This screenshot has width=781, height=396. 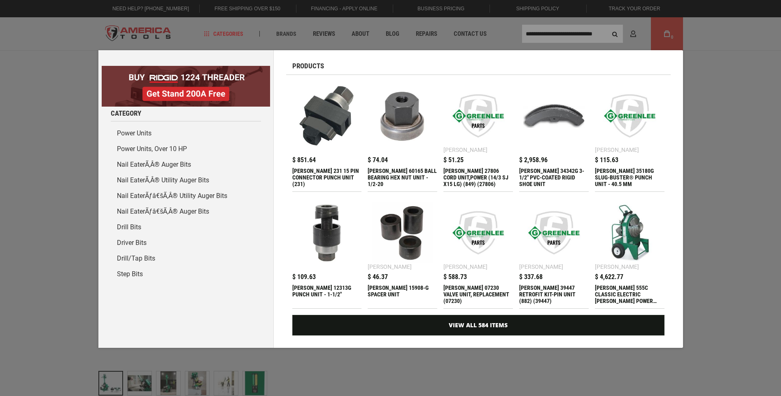 What do you see at coordinates (327, 177) in the screenshot?
I see `div: GREENLEE 231 15 PIN CONNECTOR PUNCH UNIT (231)` at bounding box center [327, 177].